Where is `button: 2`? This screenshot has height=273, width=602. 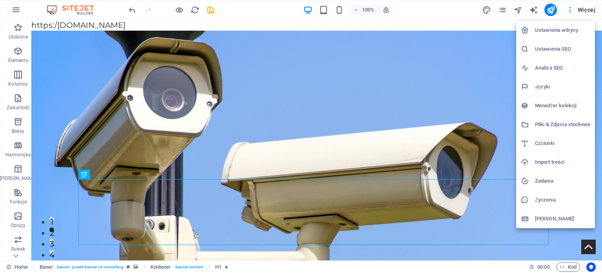
button: 2 is located at coordinates (20, 210).